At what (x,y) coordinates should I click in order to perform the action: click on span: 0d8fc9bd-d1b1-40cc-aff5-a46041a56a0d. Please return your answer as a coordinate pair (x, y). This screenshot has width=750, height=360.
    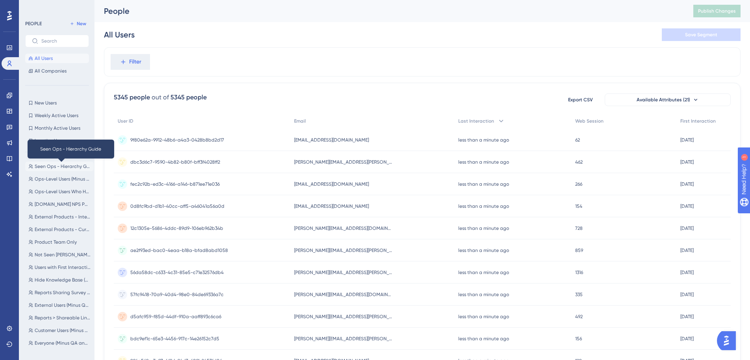
    Looking at the image, I should click on (177, 206).